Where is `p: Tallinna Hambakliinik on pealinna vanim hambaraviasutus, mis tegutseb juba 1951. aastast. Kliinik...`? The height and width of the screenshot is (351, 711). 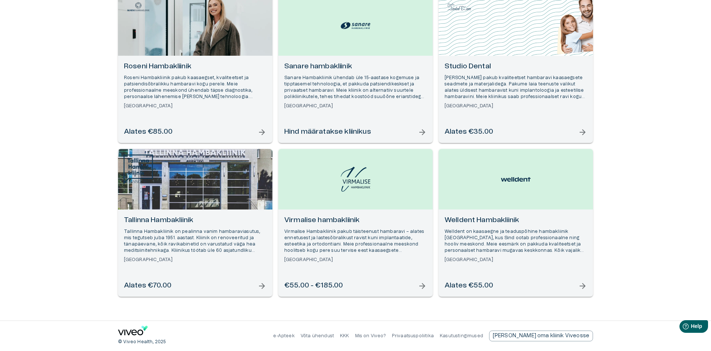
p: Tallinna Hambakliinik on pealinna vanim hambaraviasutus, mis tegutseb juba 1951. aastast. Kliinik... is located at coordinates (195, 241).